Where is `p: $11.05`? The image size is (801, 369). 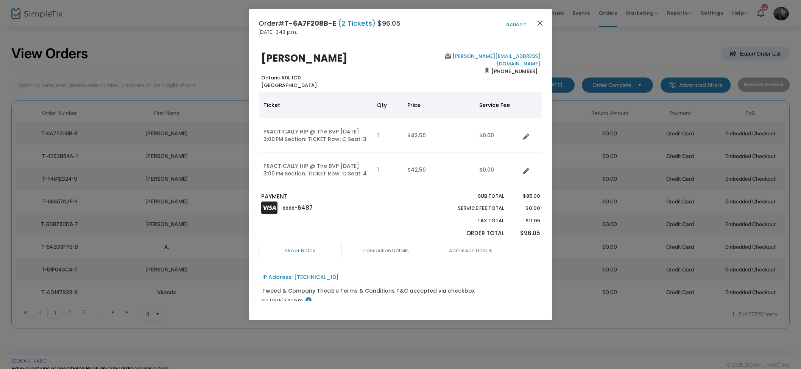
p: $11.05 is located at coordinates (525, 221).